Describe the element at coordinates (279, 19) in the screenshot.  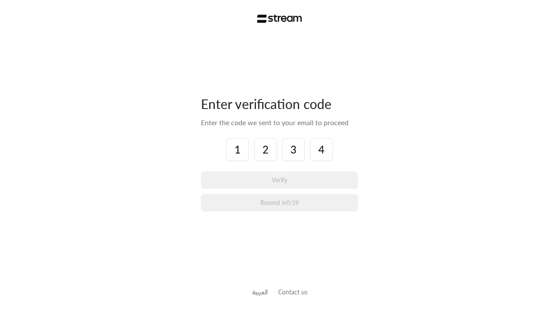
I see `img: Stream Logo` at that location.